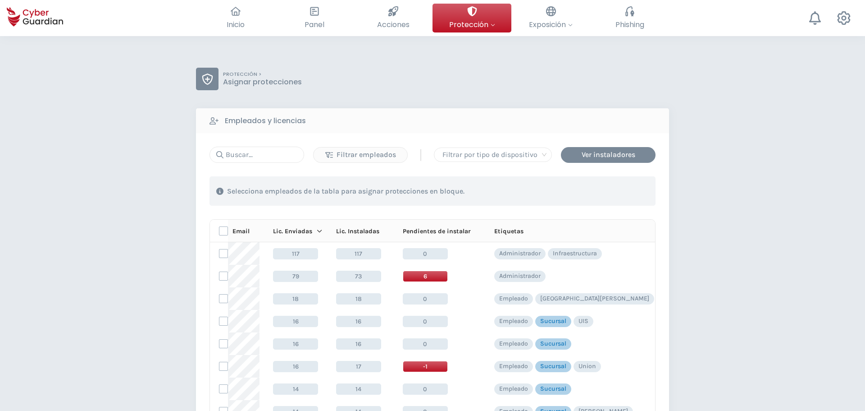 This screenshot has width=865, height=411. I want to click on button: Phishing, so click(630, 18).